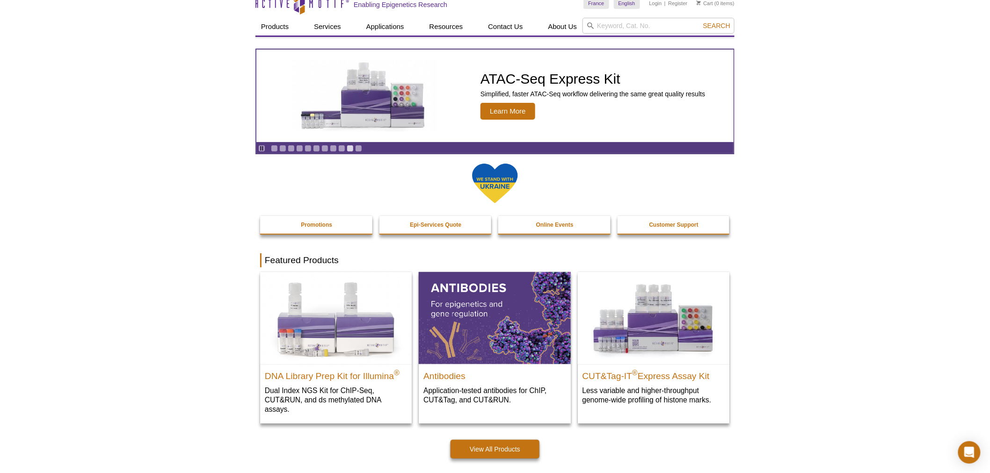  What do you see at coordinates (495, 374) in the screenshot?
I see `h2: Antibodies` at bounding box center [495, 374].